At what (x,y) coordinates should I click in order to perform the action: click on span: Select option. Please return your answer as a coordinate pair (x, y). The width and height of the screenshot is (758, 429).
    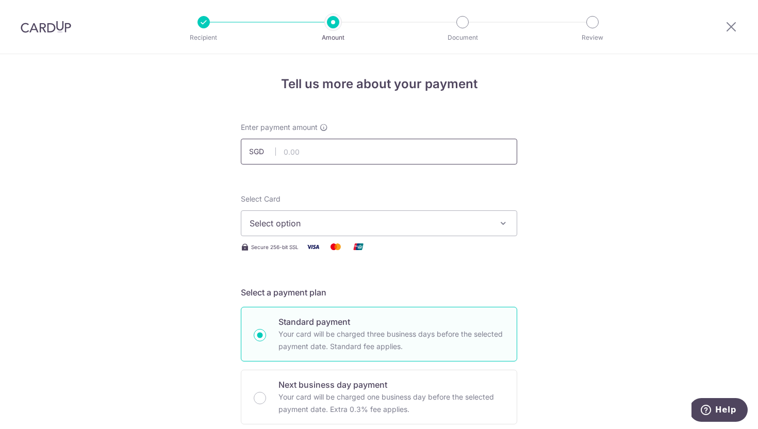
    Looking at the image, I should click on (370, 223).